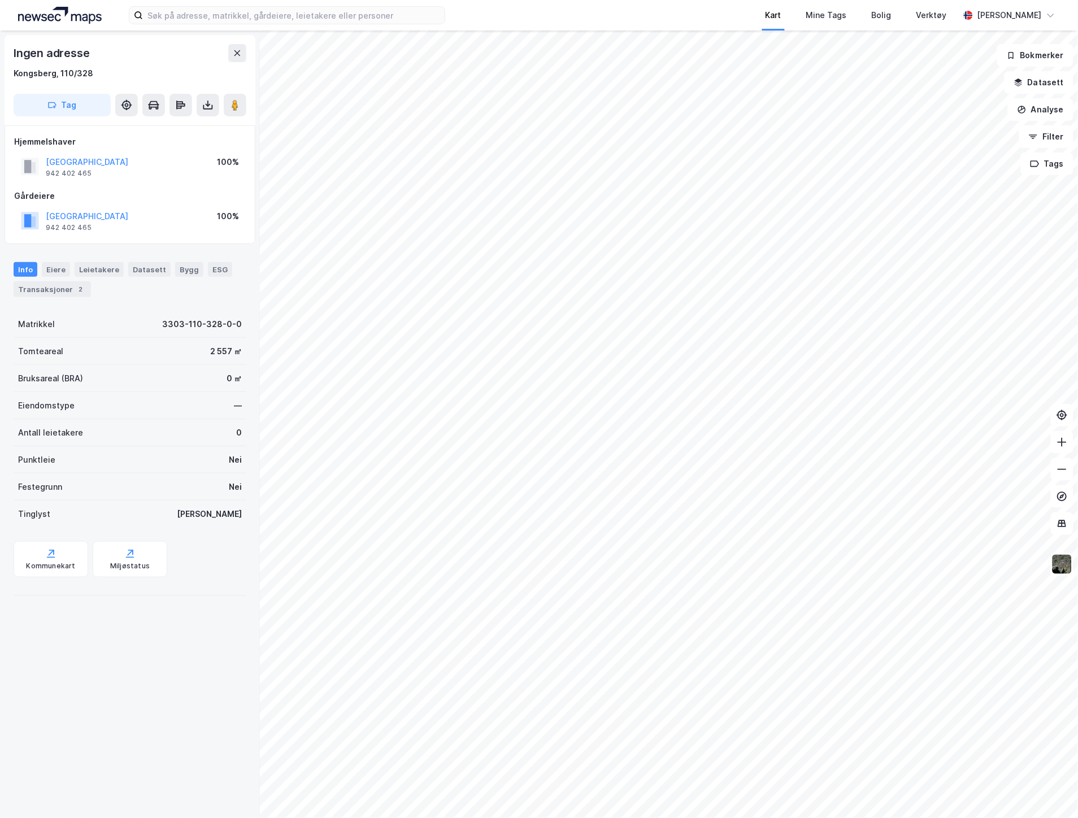 The height and width of the screenshot is (818, 1078). Describe the element at coordinates (1041, 110) in the screenshot. I see `button: Analyse` at that location.